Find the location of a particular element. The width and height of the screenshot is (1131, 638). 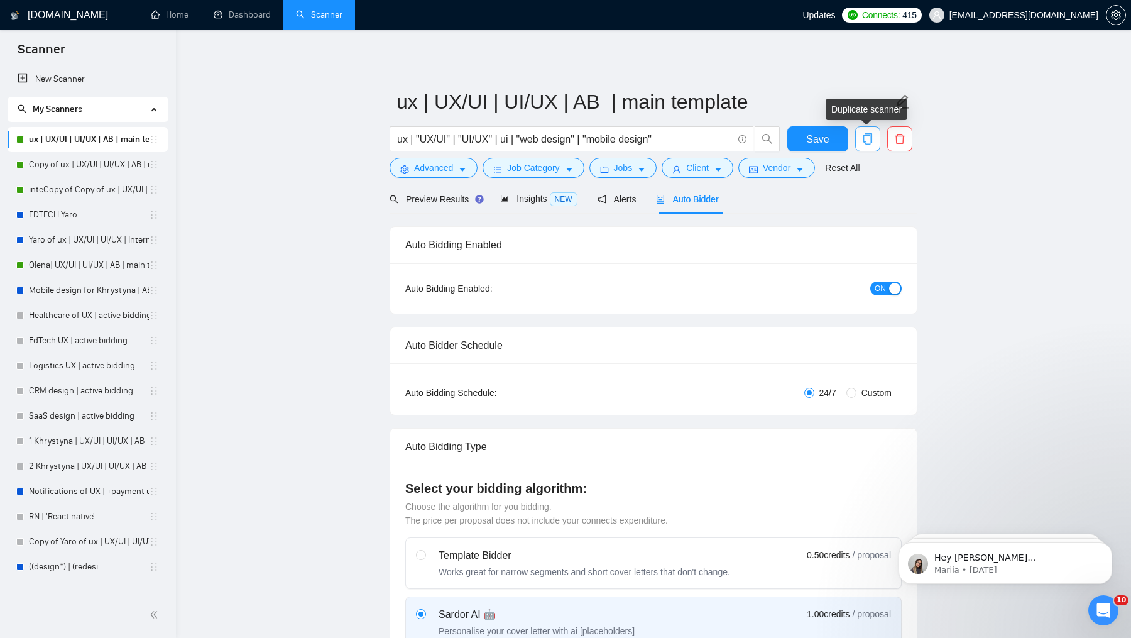

div: Duplicate scanner is located at coordinates (866, 109).